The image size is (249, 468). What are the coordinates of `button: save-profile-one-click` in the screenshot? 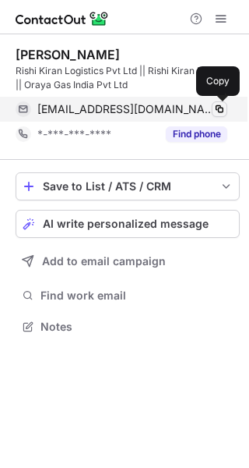 It's located at (128, 186).